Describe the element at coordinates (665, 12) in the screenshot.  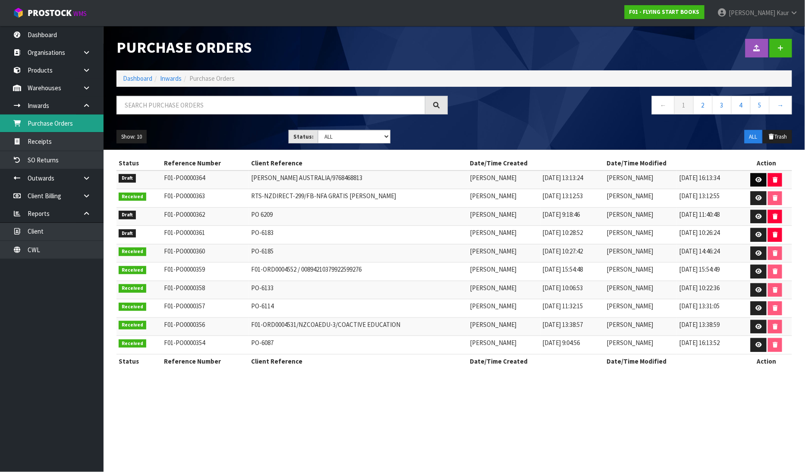
I see `strong: F01 - FLYING START BOOKS` at that location.